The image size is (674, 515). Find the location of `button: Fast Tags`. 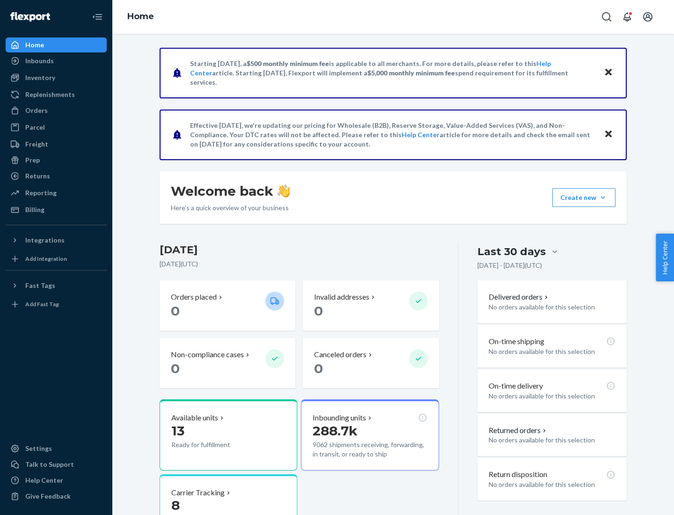

button: Fast Tags is located at coordinates (56, 285).